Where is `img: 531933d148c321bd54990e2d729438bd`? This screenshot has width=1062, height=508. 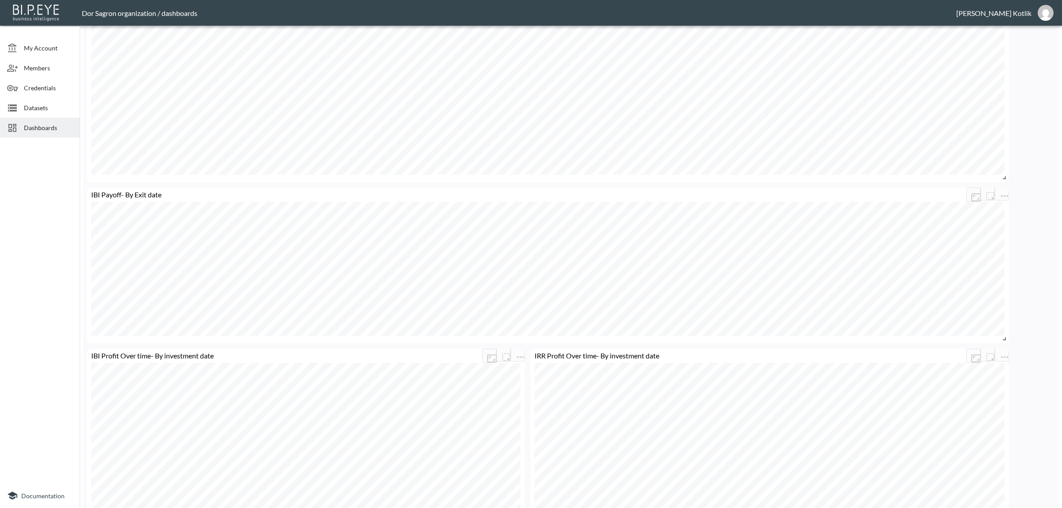
img: 531933d148c321bd54990e2d729438bd is located at coordinates (1046, 13).